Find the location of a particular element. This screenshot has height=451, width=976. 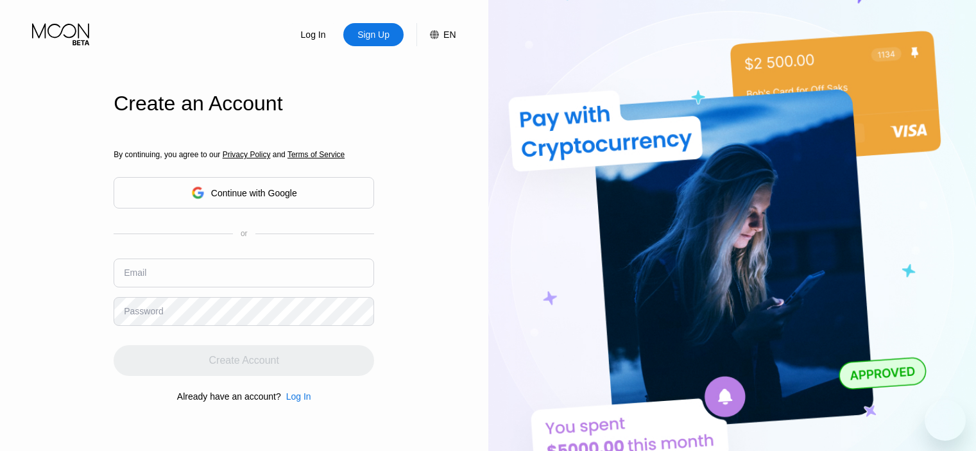

div: Create an Account is located at coordinates (244, 103).